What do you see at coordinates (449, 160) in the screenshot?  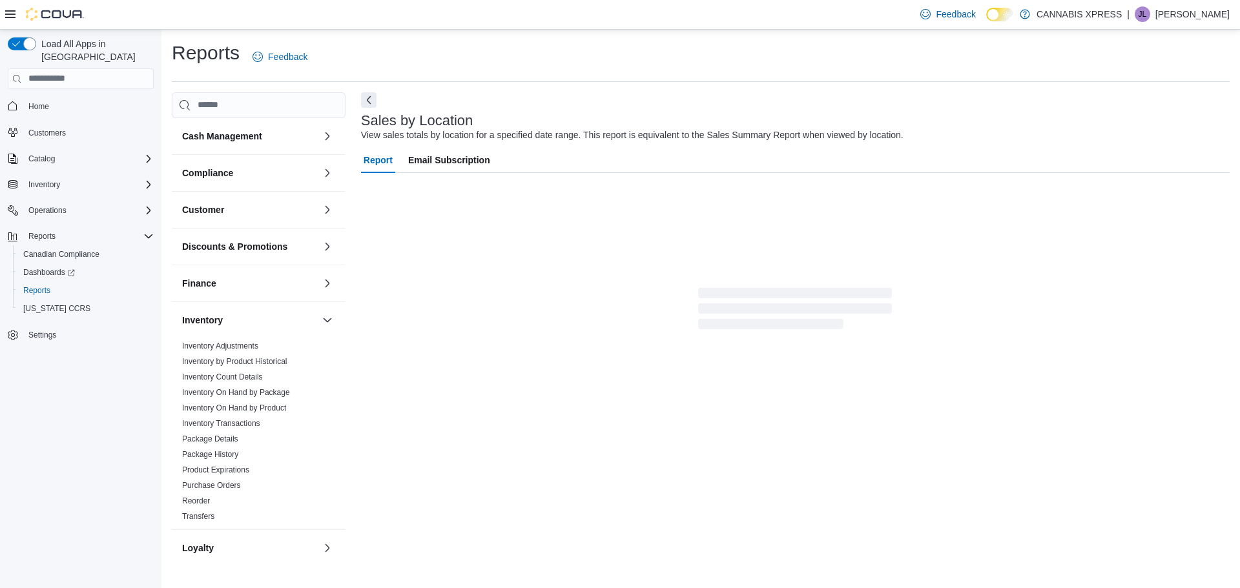 I see `span: Email Subscription` at bounding box center [449, 160].